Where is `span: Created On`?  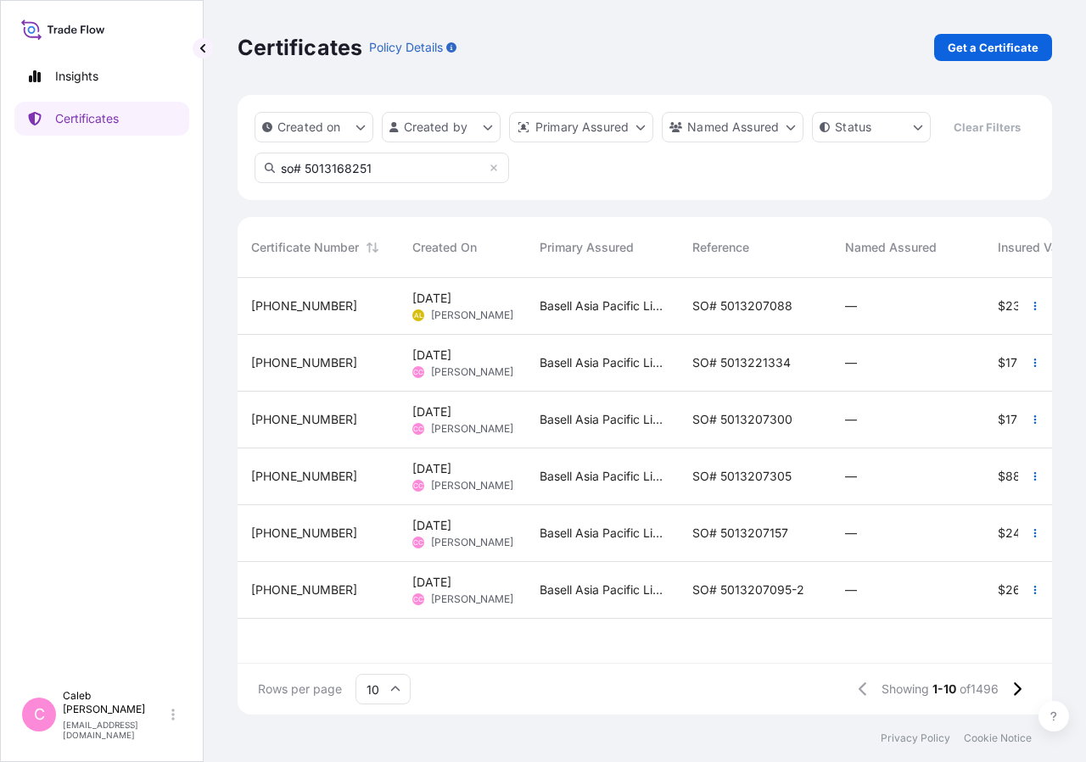
span: Created On is located at coordinates (444, 248).